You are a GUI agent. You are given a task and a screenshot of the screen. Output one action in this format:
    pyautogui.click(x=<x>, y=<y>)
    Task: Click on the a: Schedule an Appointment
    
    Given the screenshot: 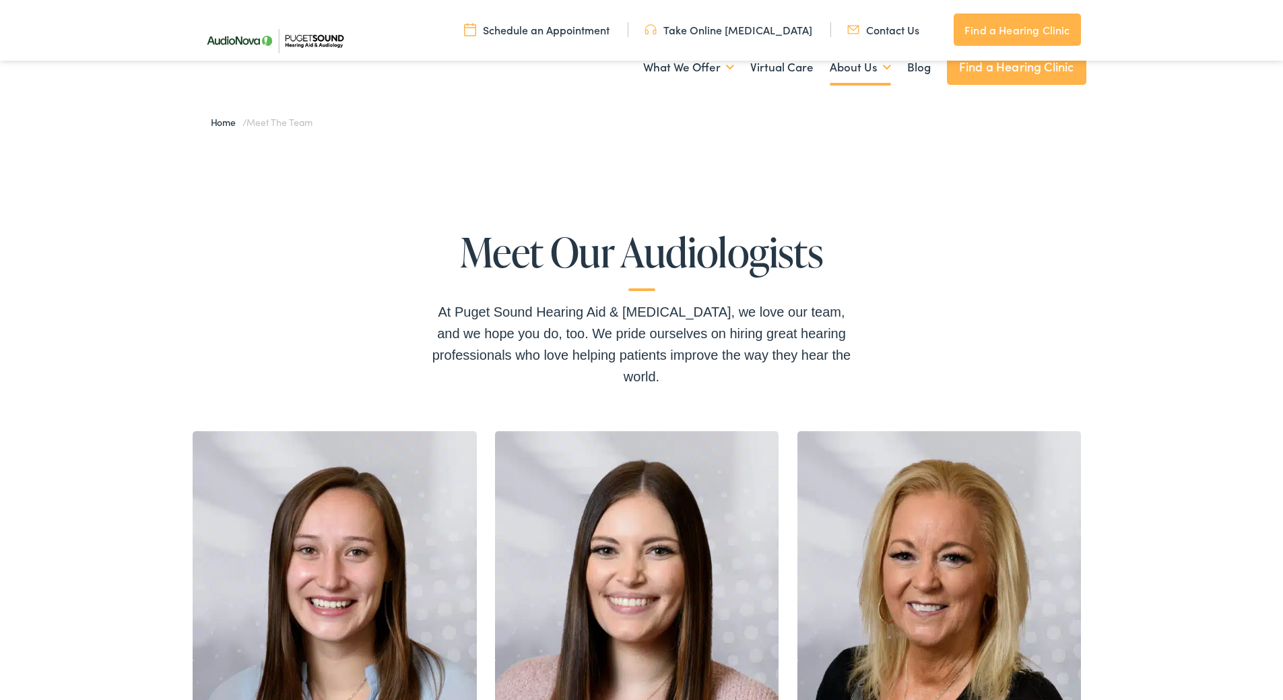 What is the action you would take?
    pyautogui.click(x=537, y=30)
    